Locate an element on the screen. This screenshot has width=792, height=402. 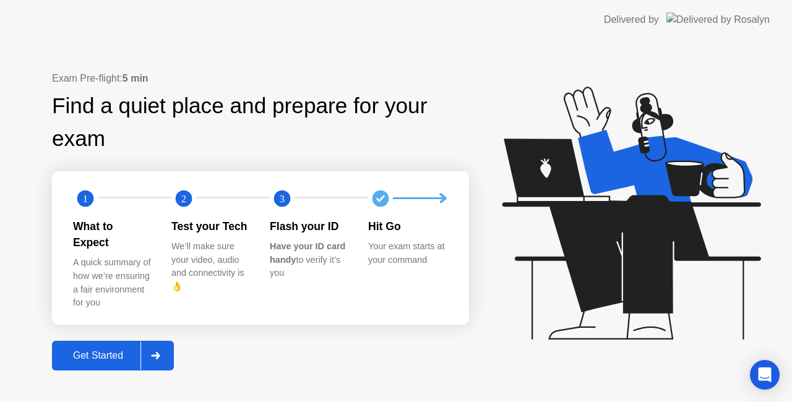
div: Flash your ID is located at coordinates (309, 226).